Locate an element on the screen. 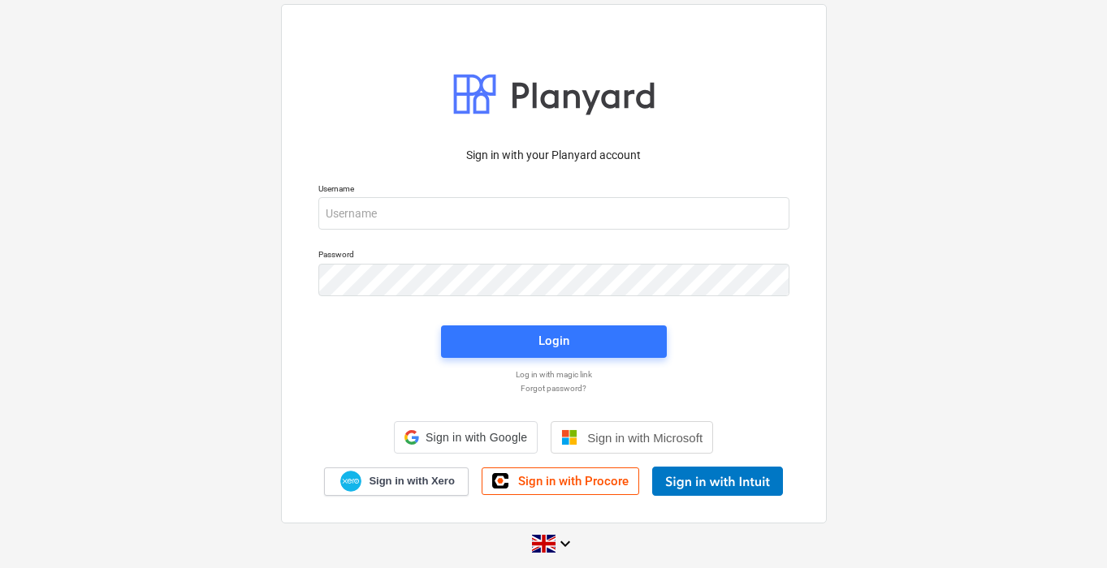  p: Forgot password? is located at coordinates (554, 388).